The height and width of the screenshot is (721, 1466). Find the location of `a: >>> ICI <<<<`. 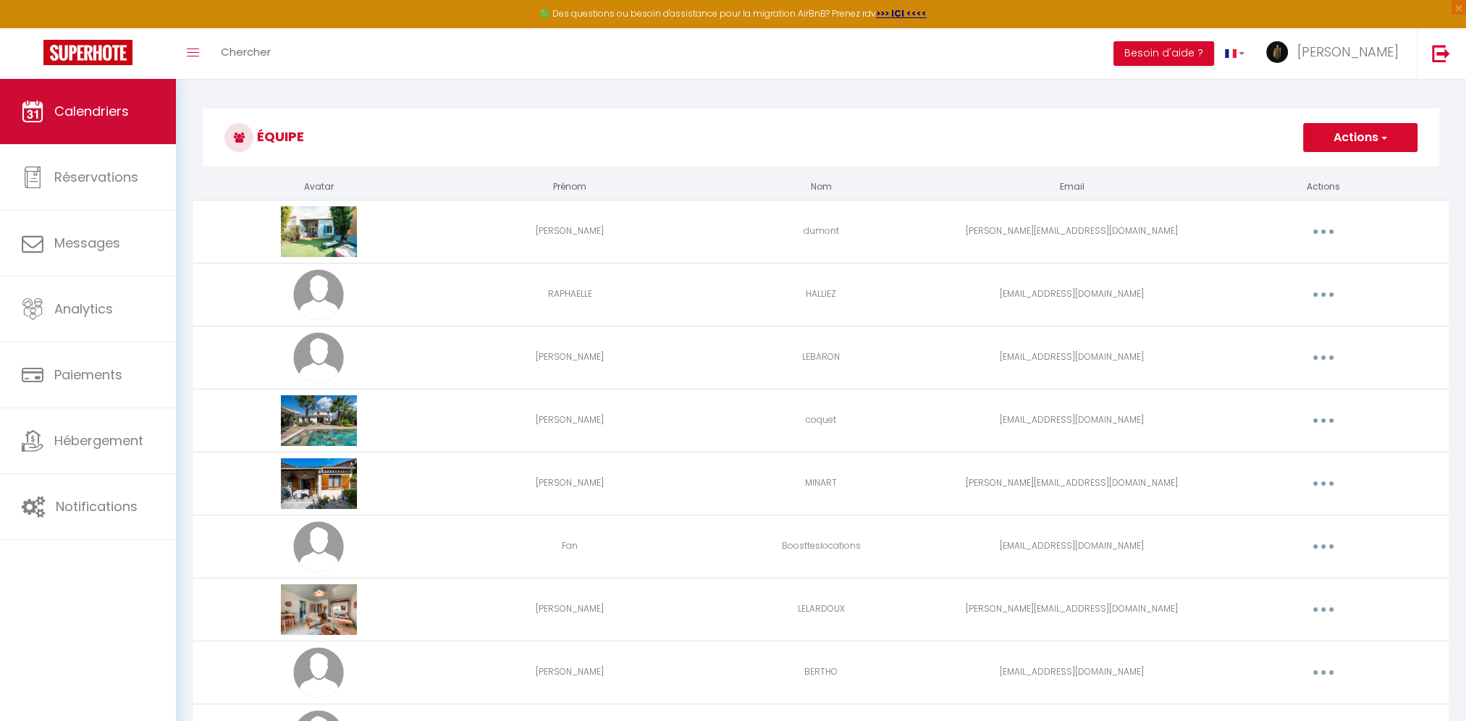

a: >>> ICI <<<< is located at coordinates (901, 13).